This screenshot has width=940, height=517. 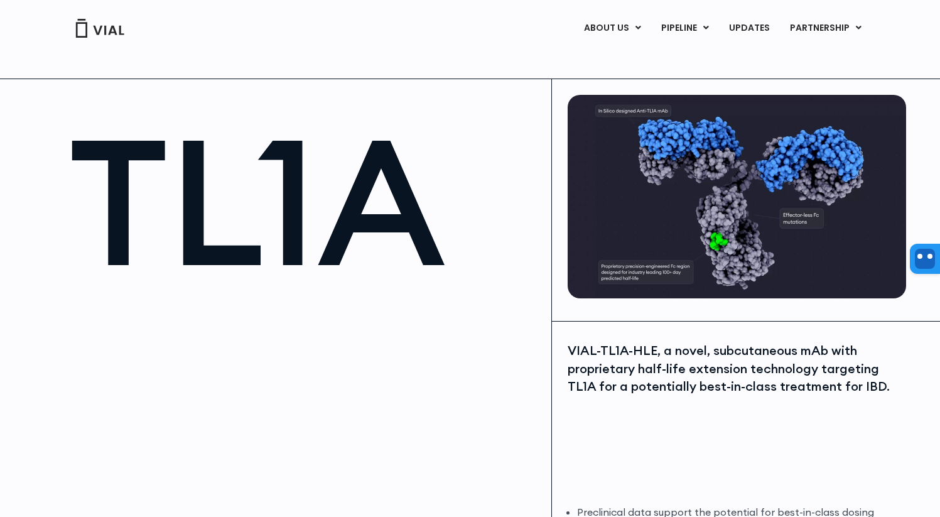 I want to click on img: TL1A antibody diagram., so click(x=737, y=197).